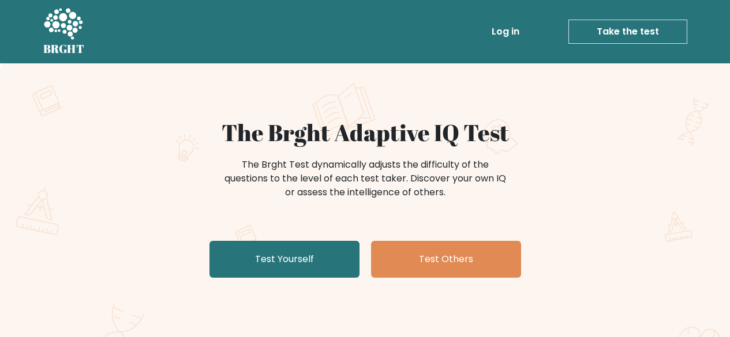 The image size is (730, 337). I want to click on a: Test Others, so click(446, 260).